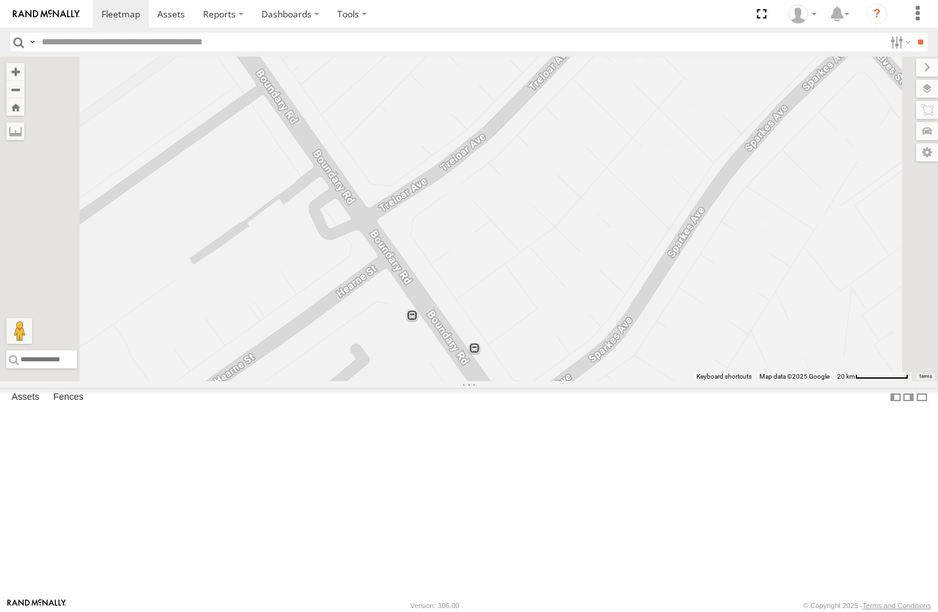 The width and height of the screenshot is (938, 612). What do you see at coordinates (802, 14) in the screenshot?
I see `div: Nicole Hunt` at bounding box center [802, 14].